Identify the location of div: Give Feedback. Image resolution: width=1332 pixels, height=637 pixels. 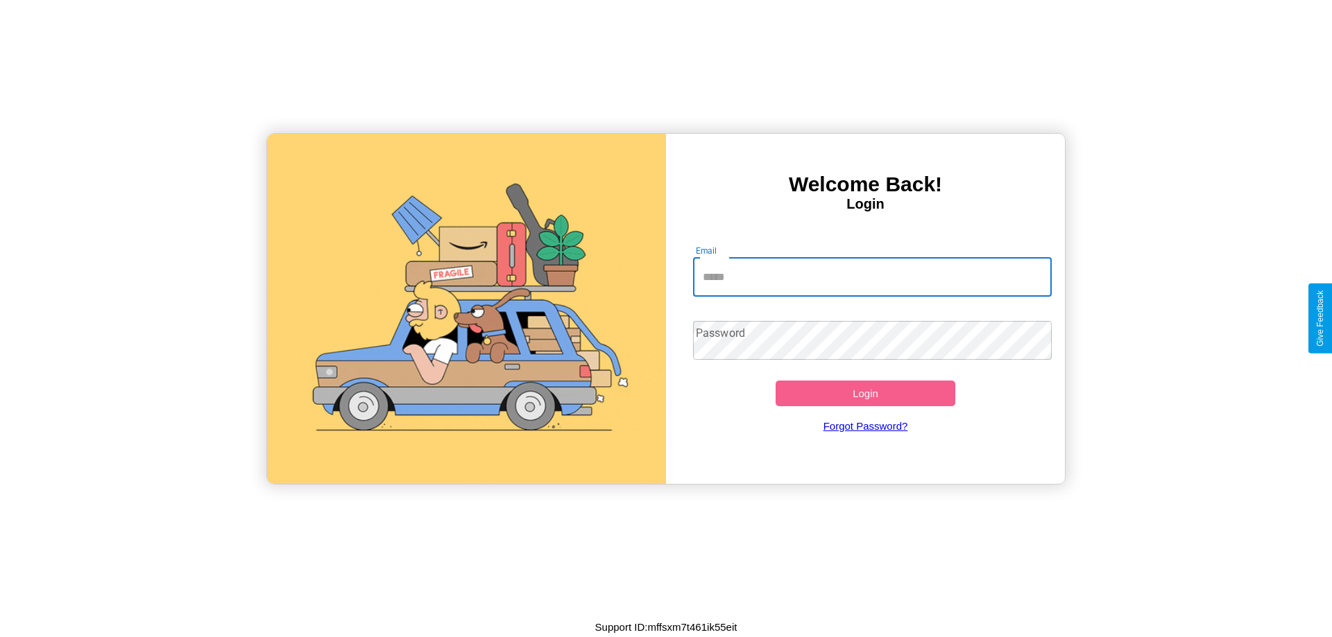
(1320, 318).